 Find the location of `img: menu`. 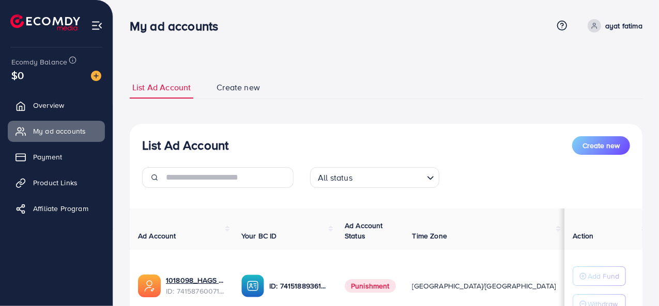

img: menu is located at coordinates (97, 25).